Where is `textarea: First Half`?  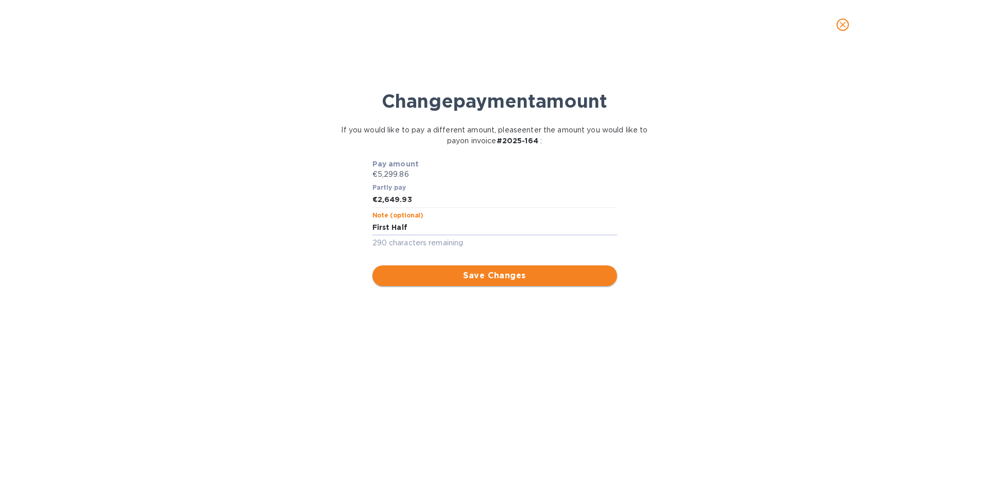 textarea: First Half is located at coordinates (495, 227).